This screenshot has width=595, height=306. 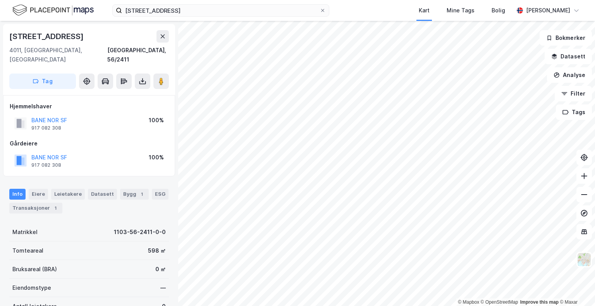 What do you see at coordinates (134, 194) in the screenshot?
I see `div: Bygg` at bounding box center [134, 194].